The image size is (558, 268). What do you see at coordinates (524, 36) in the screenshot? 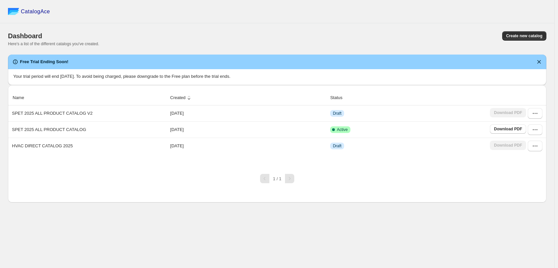
I see `button: Create new catalog` at bounding box center [524, 36].